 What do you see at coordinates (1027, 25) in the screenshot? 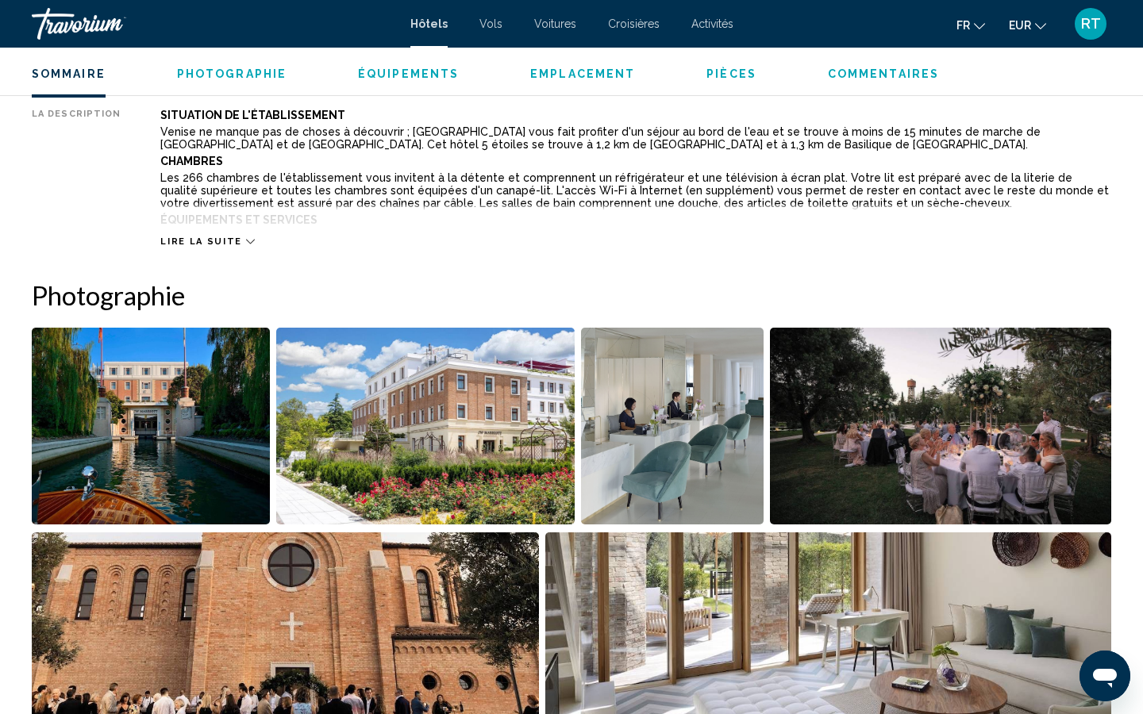
I see `button: Change currency` at bounding box center [1027, 25].